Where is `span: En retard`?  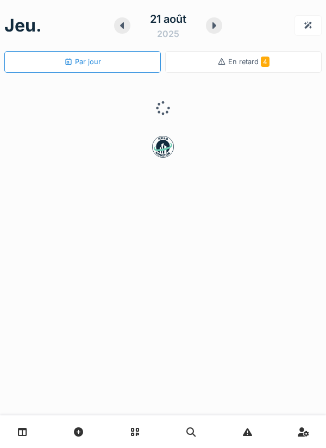
span: En retard is located at coordinates (249, 61).